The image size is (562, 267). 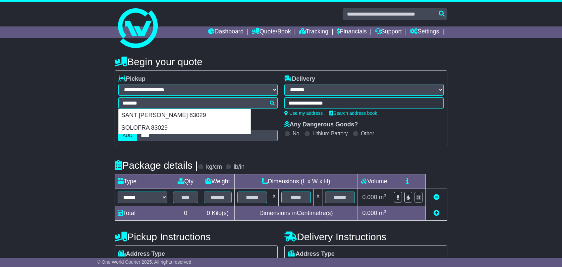 I want to click on a: Financials, so click(x=352, y=32).